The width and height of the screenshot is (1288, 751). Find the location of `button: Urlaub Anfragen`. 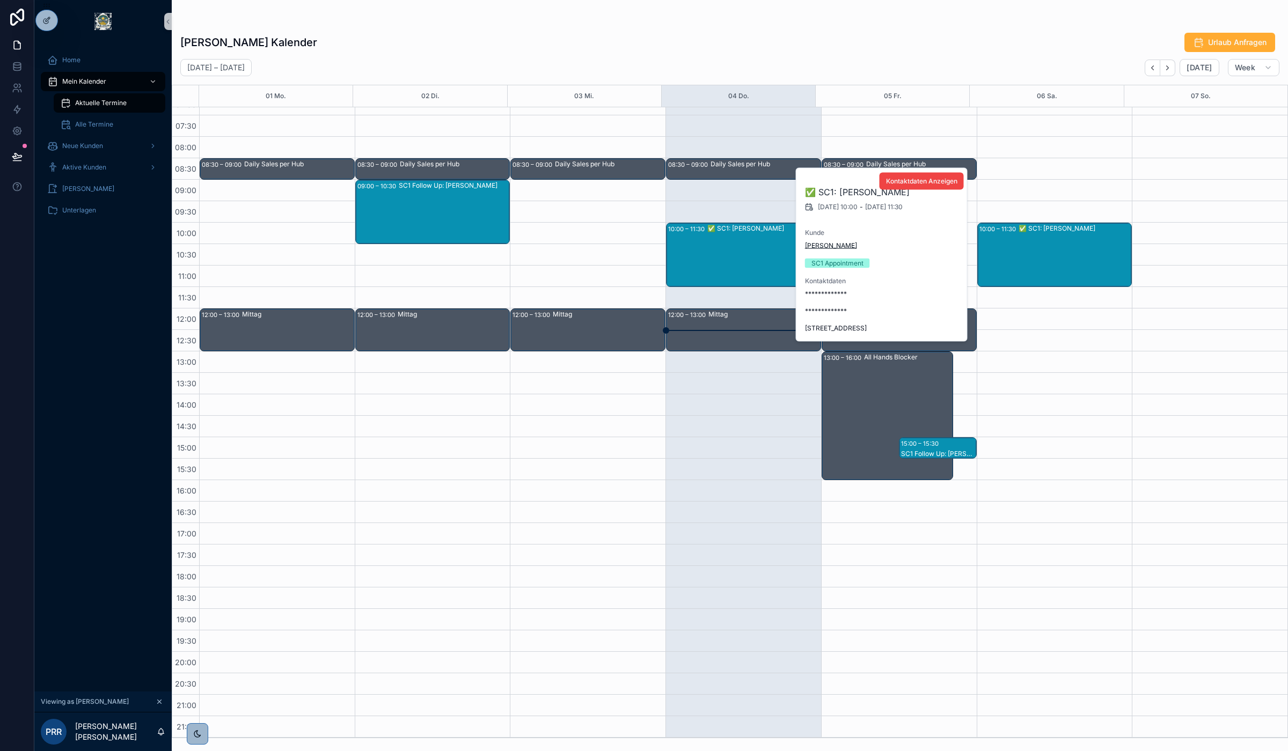

button: Urlaub Anfragen is located at coordinates (1230, 42).